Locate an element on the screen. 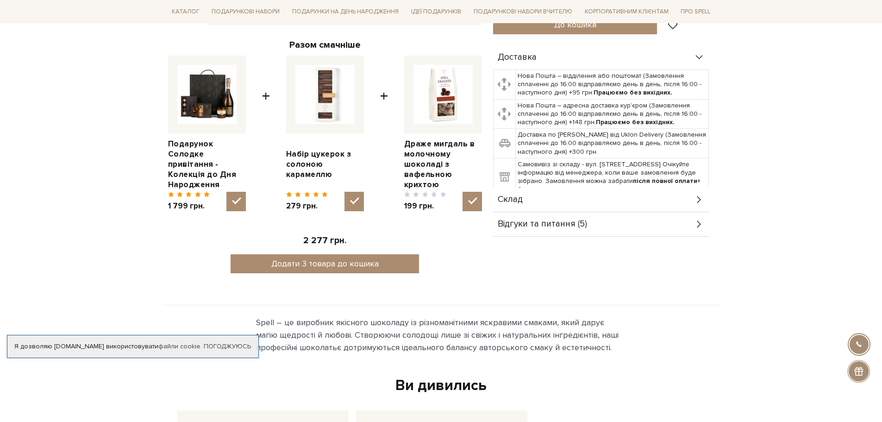 Image resolution: width=882 pixels, height=422 pixels. span: 2 277 грн. is located at coordinates (325, 240).